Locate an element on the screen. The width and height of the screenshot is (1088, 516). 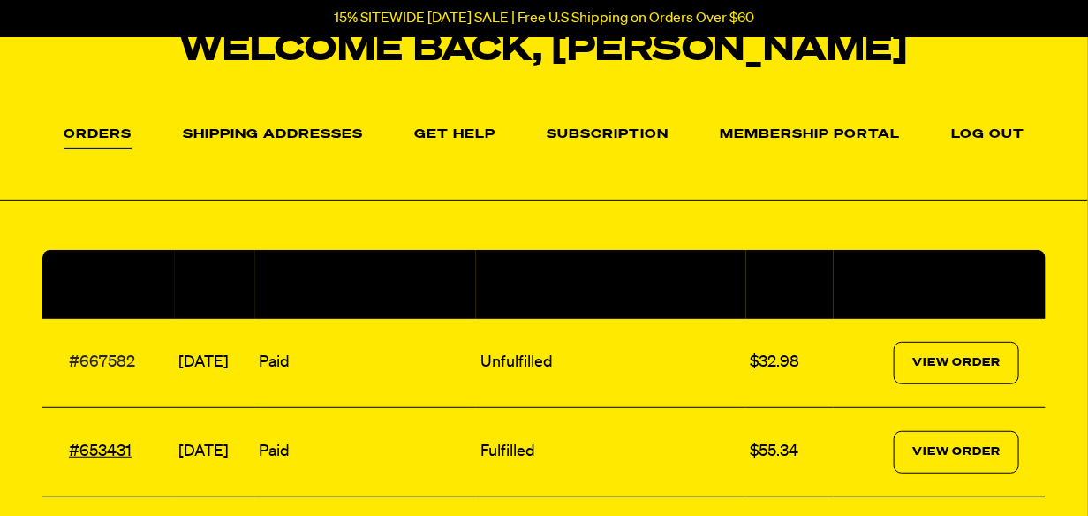
a: Log out is located at coordinates (987, 135).